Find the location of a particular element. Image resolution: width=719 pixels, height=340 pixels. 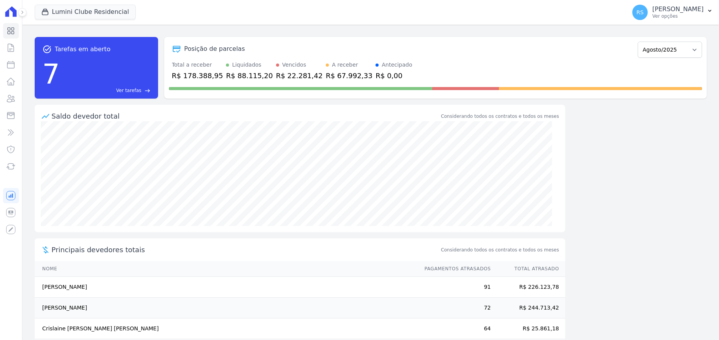

span: Principais devedores totais is located at coordinates (246, 250).